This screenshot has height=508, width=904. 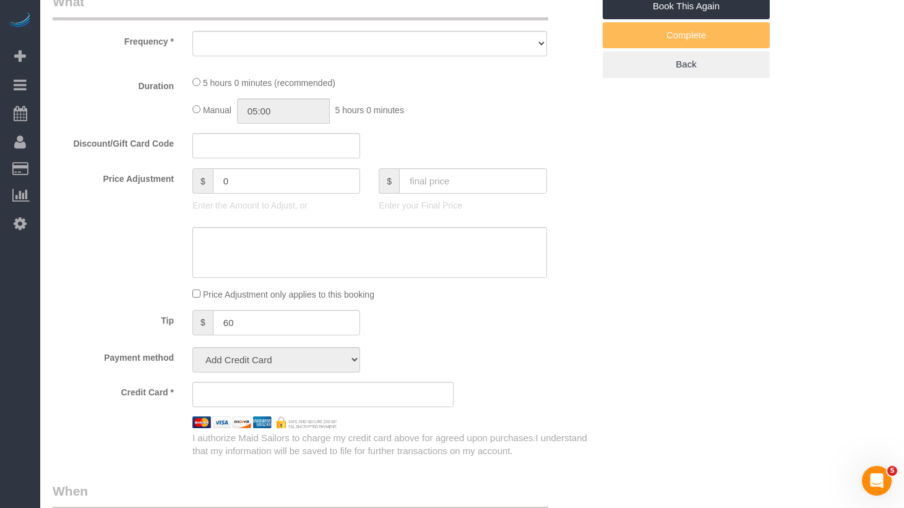 What do you see at coordinates (20, 21) in the screenshot?
I see `img: Automaid Logo` at bounding box center [20, 21].